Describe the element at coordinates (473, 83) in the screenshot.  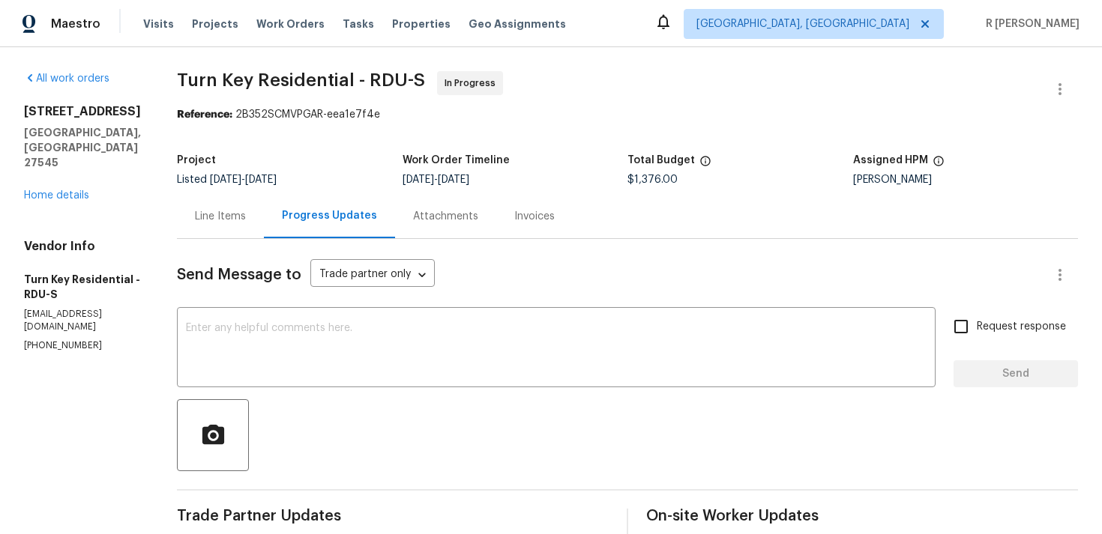
I see `span: In Progress` at that location.